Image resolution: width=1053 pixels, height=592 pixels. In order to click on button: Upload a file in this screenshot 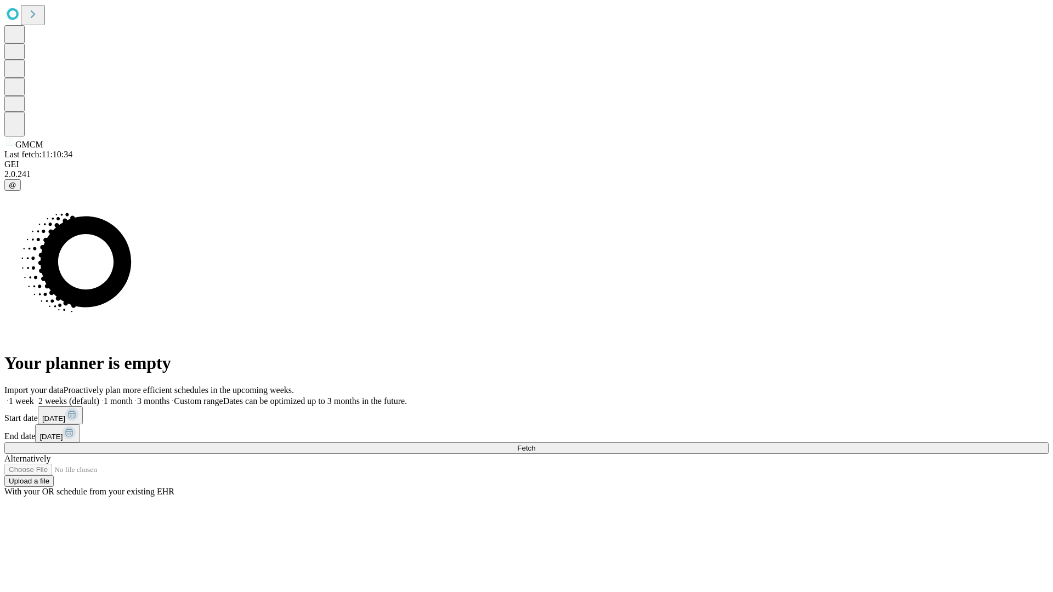, I will do `click(29, 481)`.